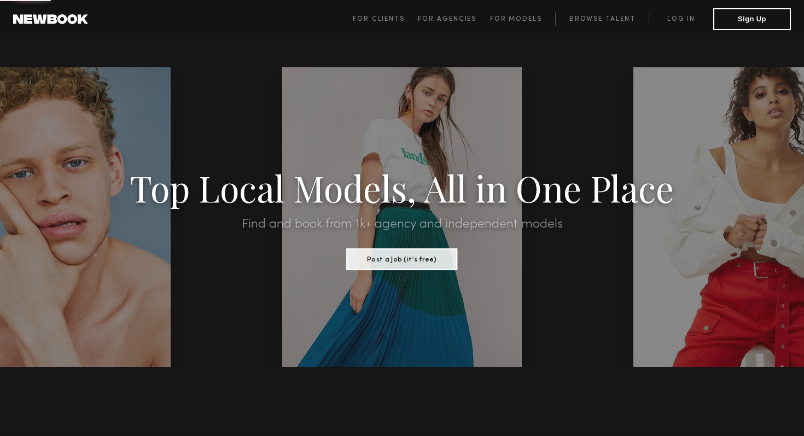 The image size is (804, 436). What do you see at coordinates (681, 19) in the screenshot?
I see `a: Log in` at bounding box center [681, 19].